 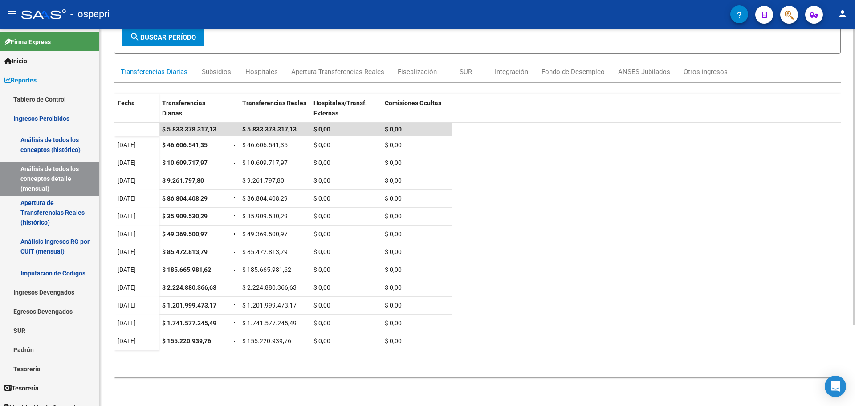 I want to click on span: - ospepri, so click(x=90, y=14).